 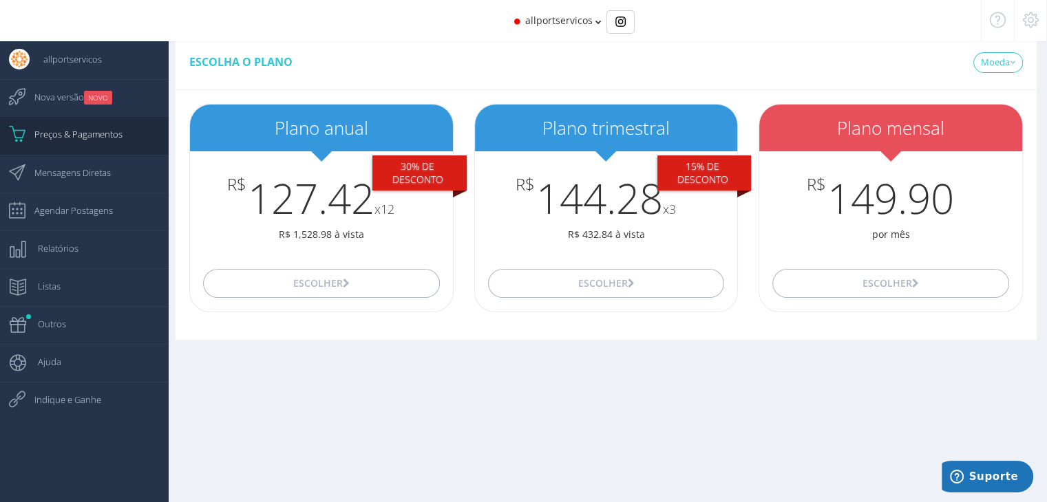 I want to click on span: Listas, so click(x=42, y=286).